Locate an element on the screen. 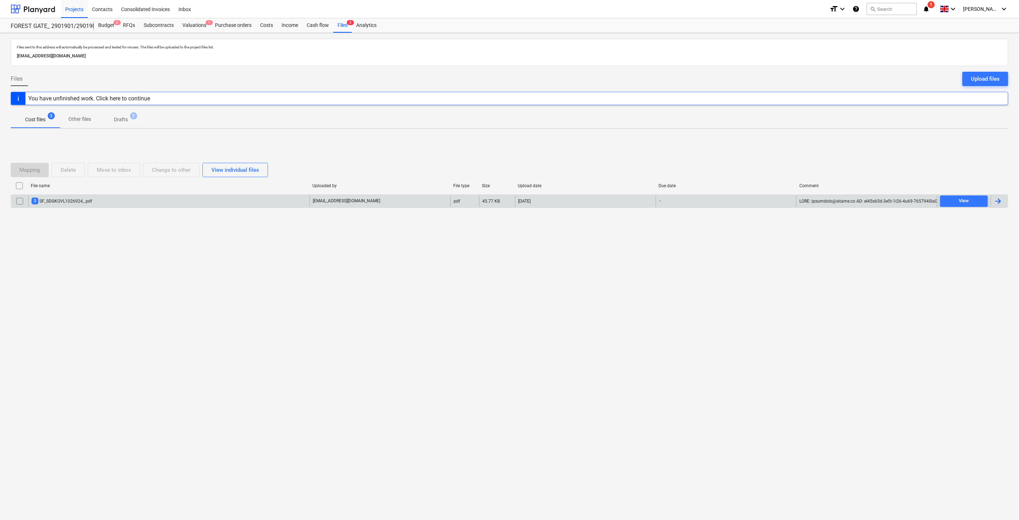 Image resolution: width=1019 pixels, height=520 pixels. button: Upload files is located at coordinates (985, 79).